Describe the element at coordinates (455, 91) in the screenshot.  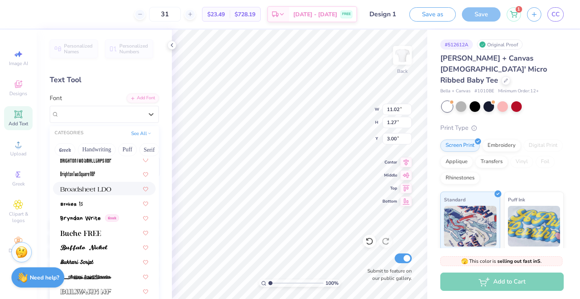
I see `span: Bella + Canvas` at that location.